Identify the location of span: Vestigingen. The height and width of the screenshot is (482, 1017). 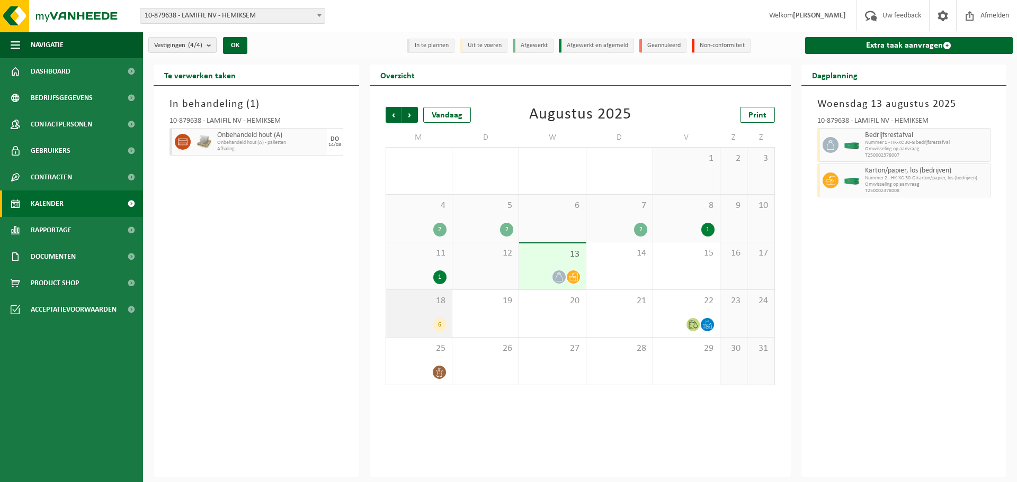
(178, 46).